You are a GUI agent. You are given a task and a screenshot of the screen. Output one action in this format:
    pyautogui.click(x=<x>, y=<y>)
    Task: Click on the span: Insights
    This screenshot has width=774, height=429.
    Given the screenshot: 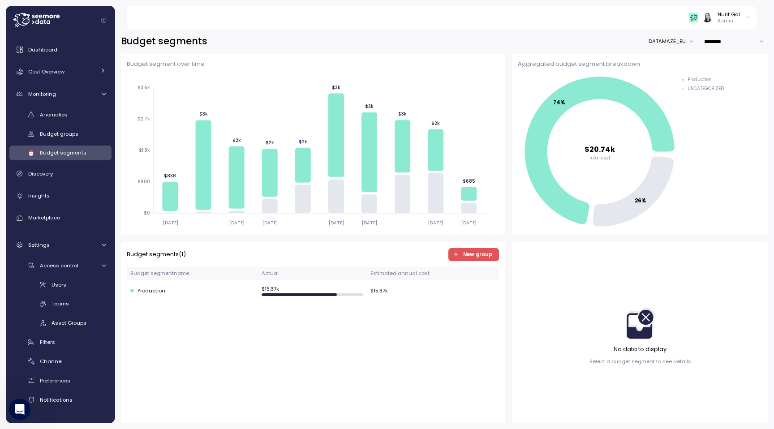 What is the action you would take?
    pyautogui.click(x=39, y=196)
    